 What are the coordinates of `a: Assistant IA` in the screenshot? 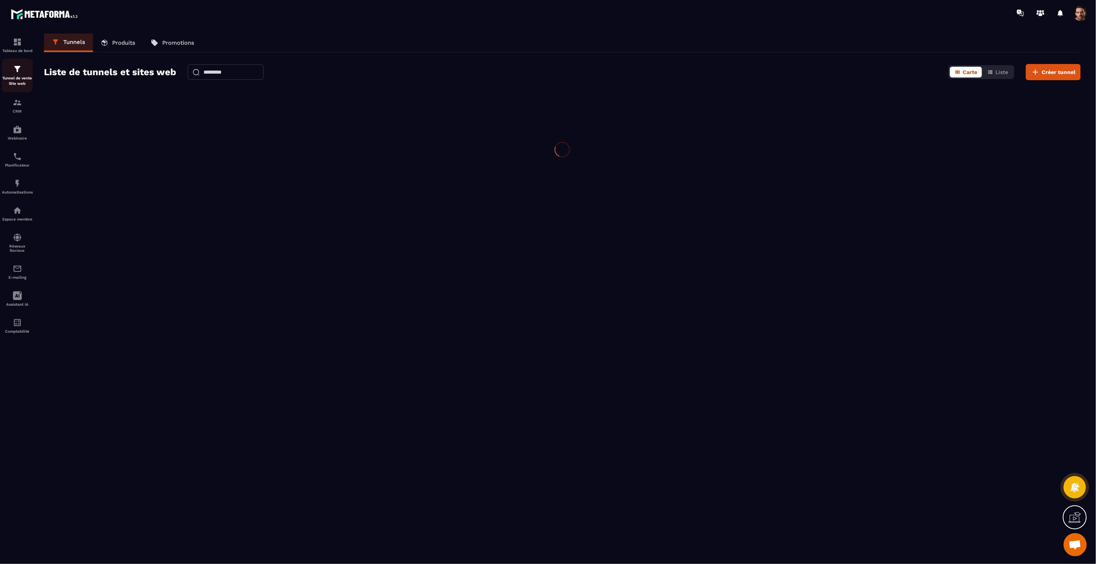 It's located at (17, 299).